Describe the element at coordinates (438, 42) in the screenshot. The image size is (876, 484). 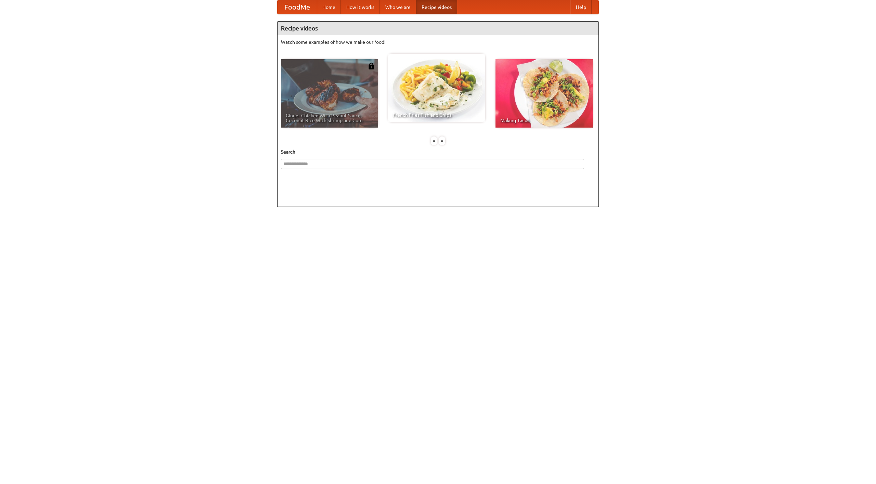
I see `p: Watch some examples of how we make our food!` at that location.